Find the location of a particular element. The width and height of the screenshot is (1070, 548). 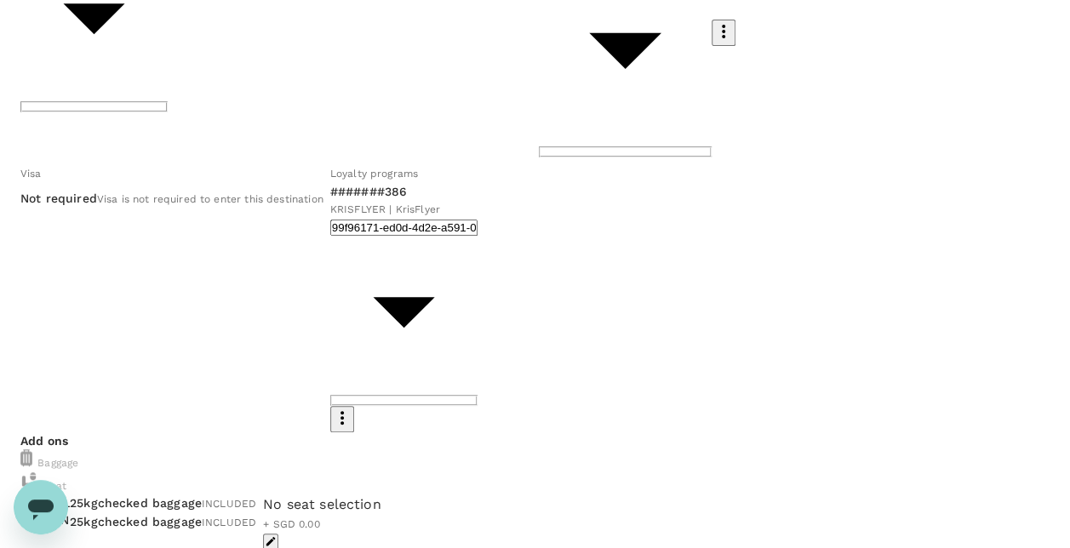

span: KRISFLYER | KrisFlyer is located at coordinates (385, 209).